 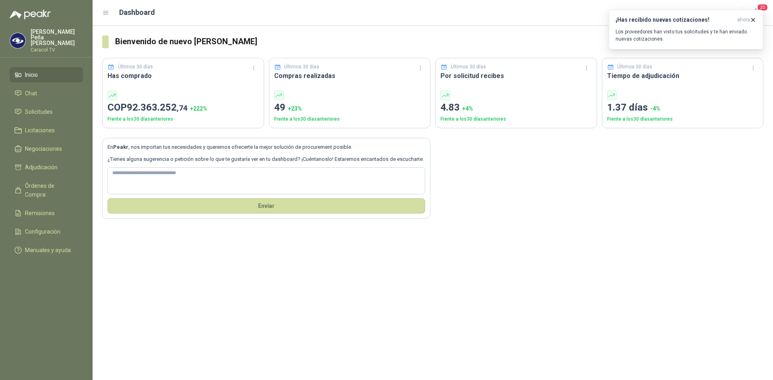 What do you see at coordinates (48, 250) in the screenshot?
I see `span: Manuales y ayuda` at bounding box center [48, 250].